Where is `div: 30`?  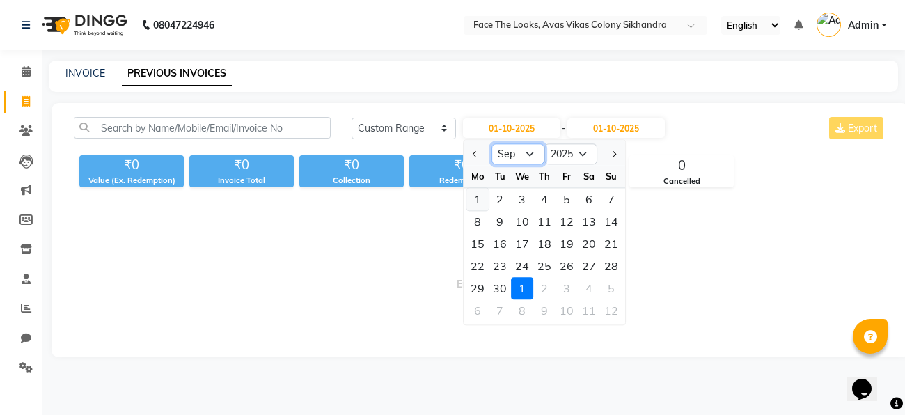
div: 30 is located at coordinates (500, 288).